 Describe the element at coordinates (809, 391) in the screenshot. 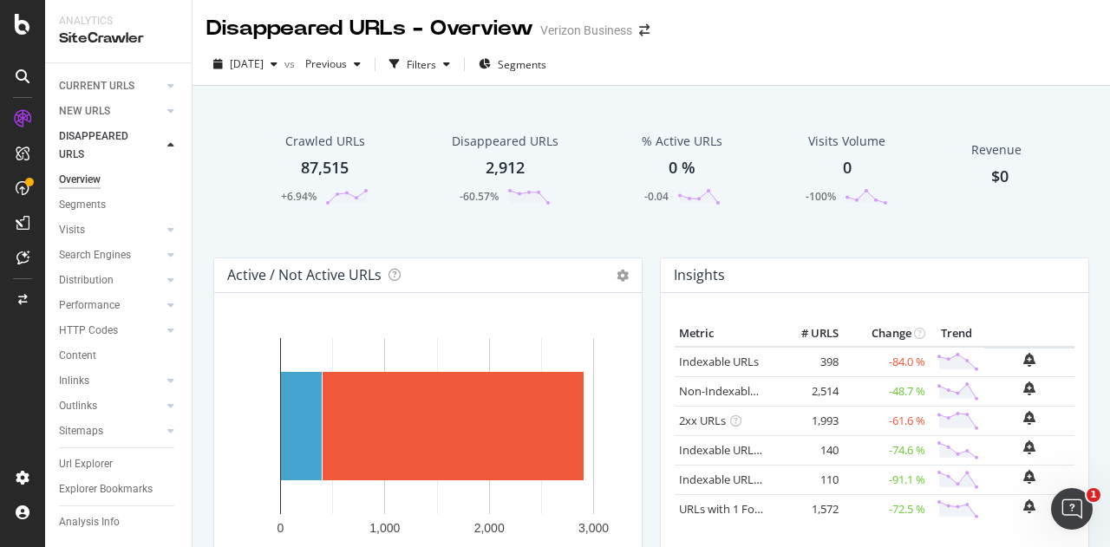

I see `td: 2,514` at that location.